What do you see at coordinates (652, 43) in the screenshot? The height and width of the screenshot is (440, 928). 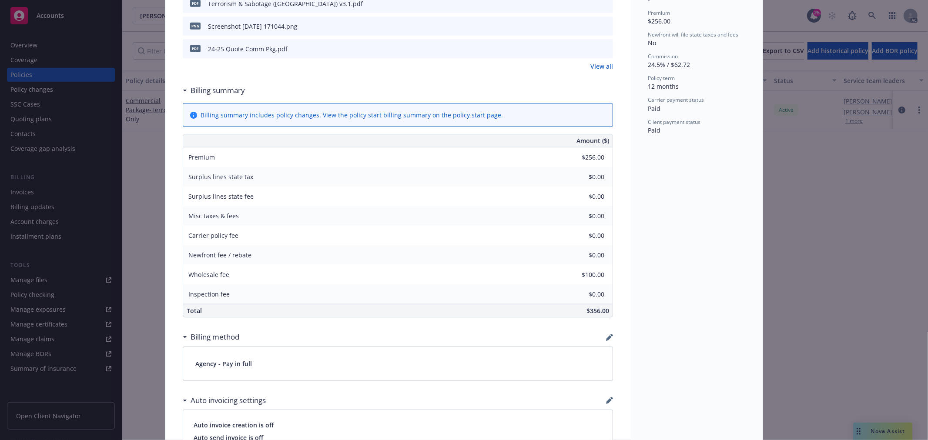 I see `span: No` at bounding box center [652, 43].